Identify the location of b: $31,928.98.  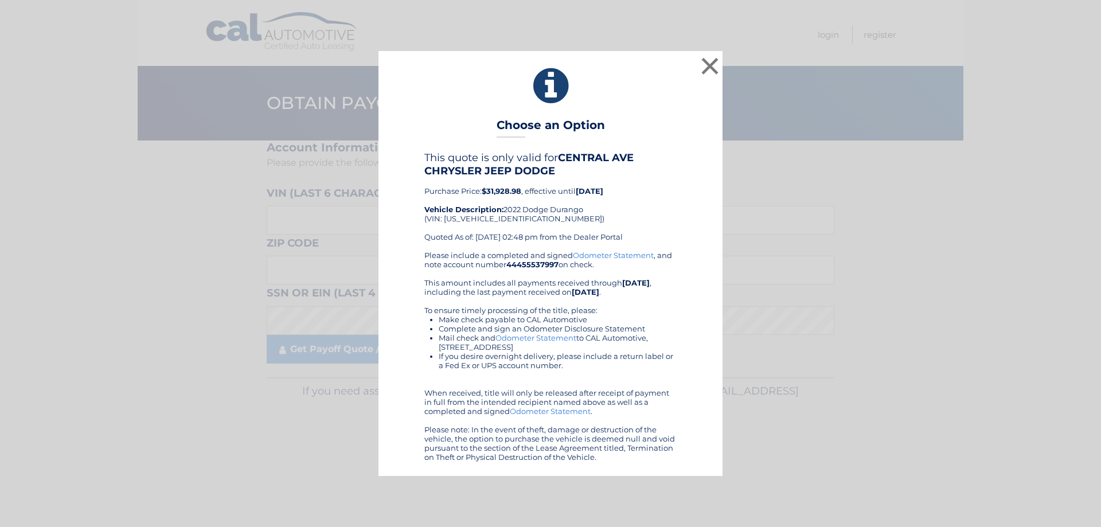
(501, 191).